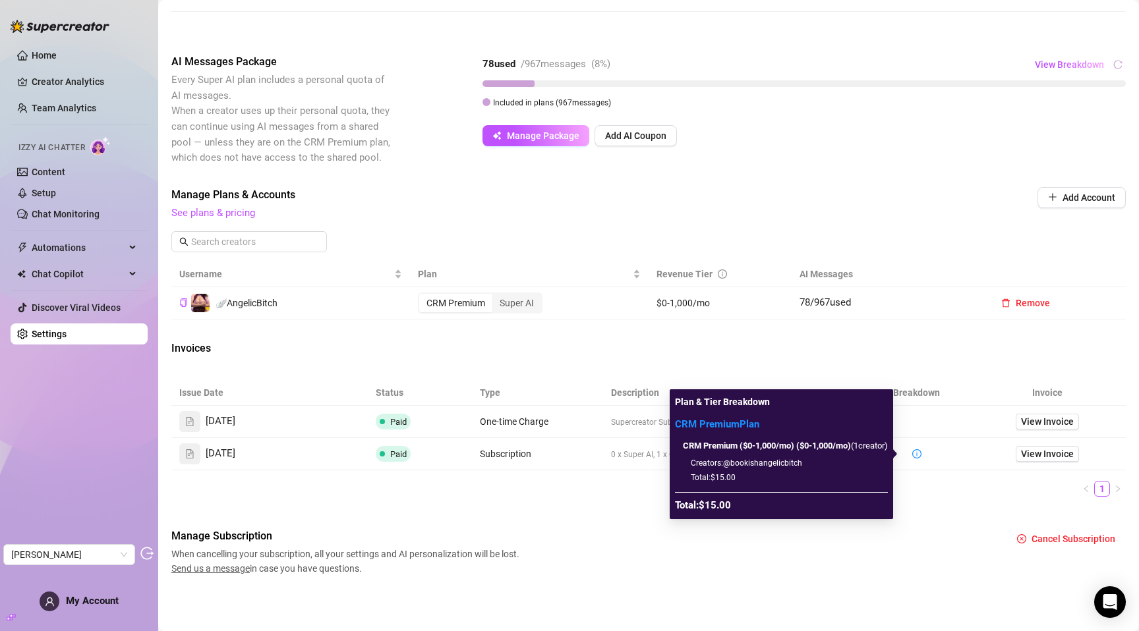  What do you see at coordinates (84, 82) in the screenshot?
I see `a: Creator Analytics` at bounding box center [84, 82].